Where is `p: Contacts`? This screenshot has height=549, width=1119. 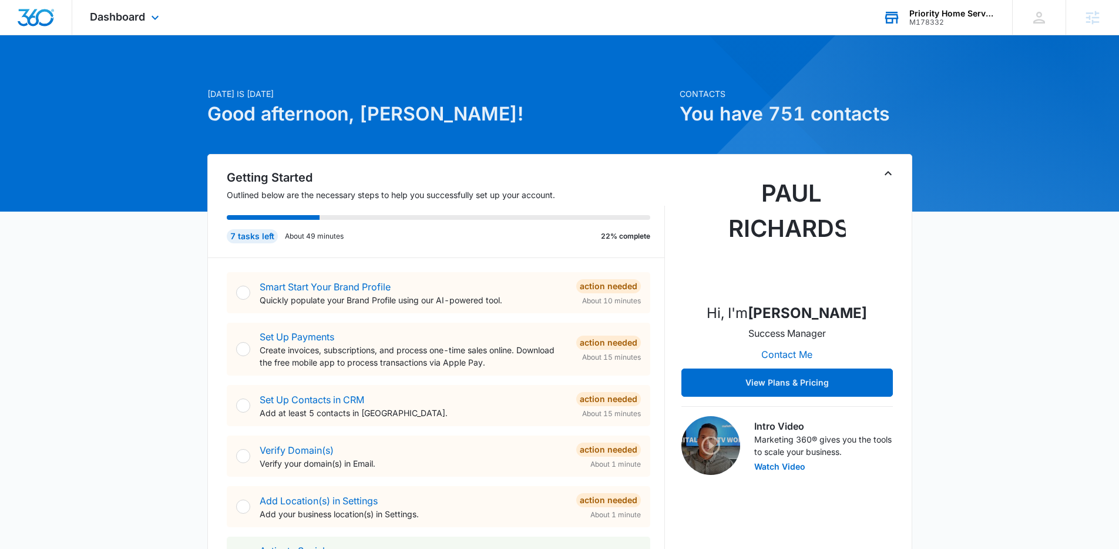
p: Contacts is located at coordinates (796, 93).